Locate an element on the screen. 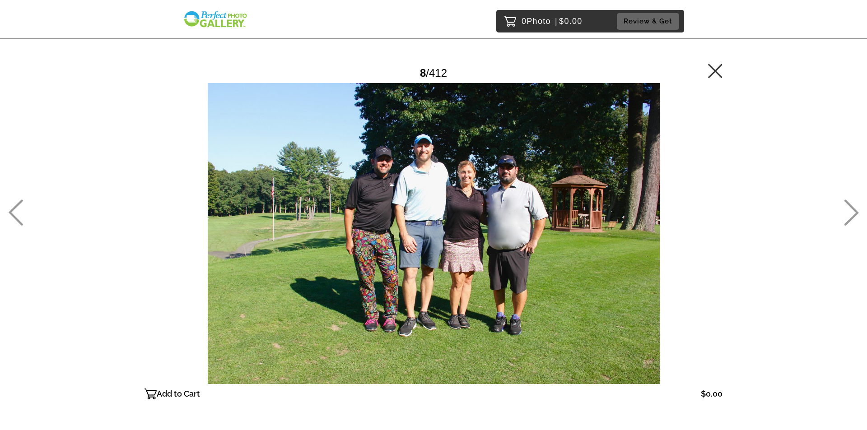  button: Review & Get is located at coordinates (648, 21).